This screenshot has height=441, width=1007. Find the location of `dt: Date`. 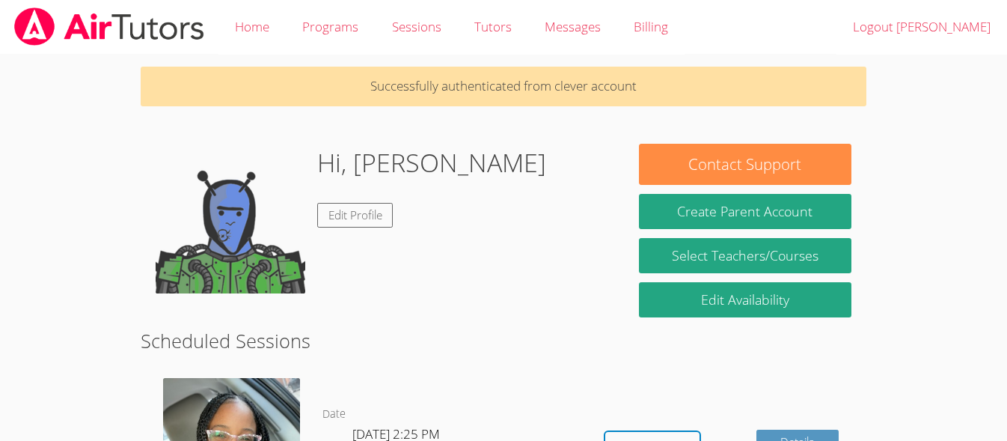

dt: Date is located at coordinates (334, 414).